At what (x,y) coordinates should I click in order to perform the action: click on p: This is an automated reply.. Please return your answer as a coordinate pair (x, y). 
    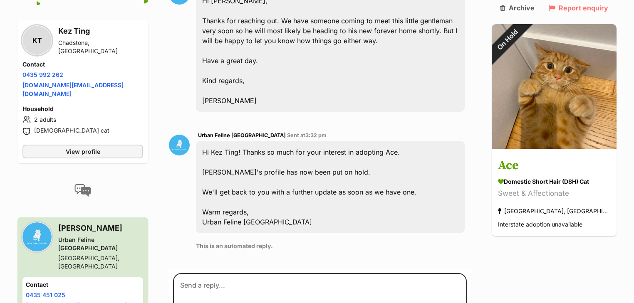
    Looking at the image, I should click on (330, 246).